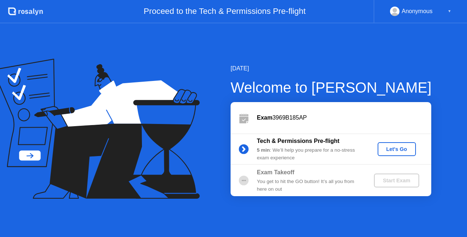 Image resolution: width=467 pixels, height=237 pixels. What do you see at coordinates (263, 150) in the screenshot?
I see `b: 5 min` at bounding box center [263, 150].